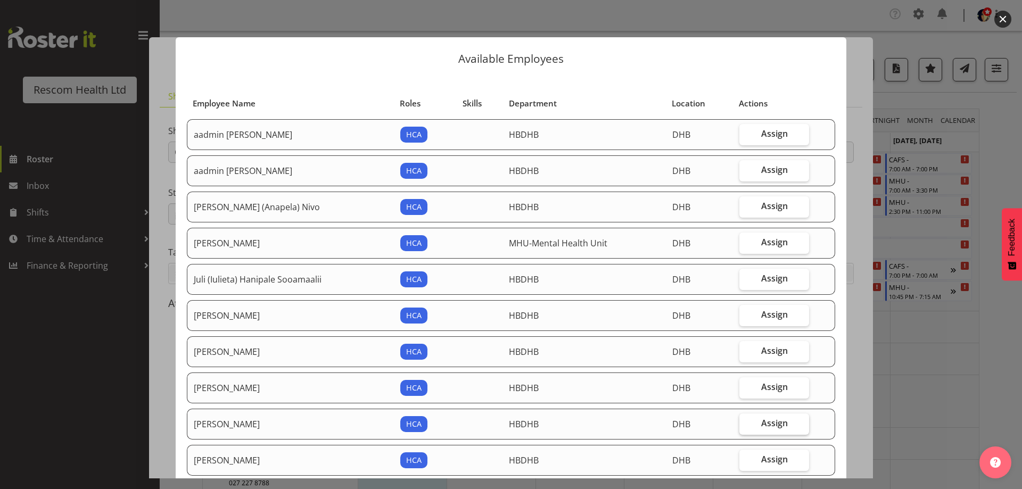 Image resolution: width=1022 pixels, height=489 pixels. What do you see at coordinates (558, 243) in the screenshot?
I see `span: MHU-Mental Health Unit` at bounding box center [558, 243].